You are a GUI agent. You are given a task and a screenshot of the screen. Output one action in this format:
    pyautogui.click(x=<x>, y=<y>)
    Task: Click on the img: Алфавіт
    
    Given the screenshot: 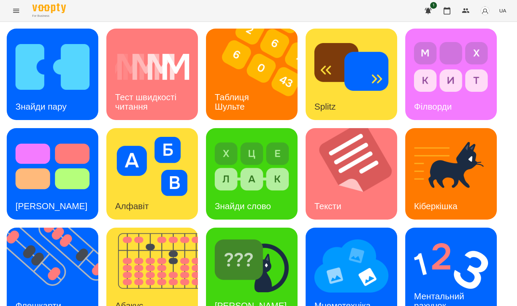 What is the action you would take?
    pyautogui.click(x=152, y=167)
    